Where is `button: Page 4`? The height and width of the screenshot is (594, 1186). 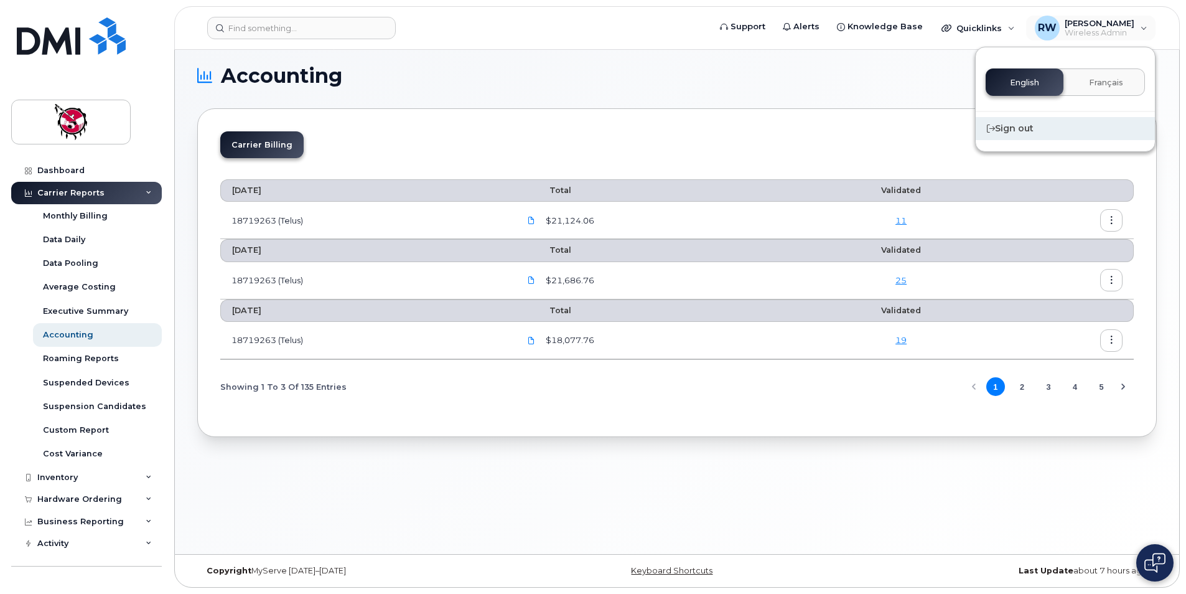
button: Page 4 is located at coordinates (1076, 387).